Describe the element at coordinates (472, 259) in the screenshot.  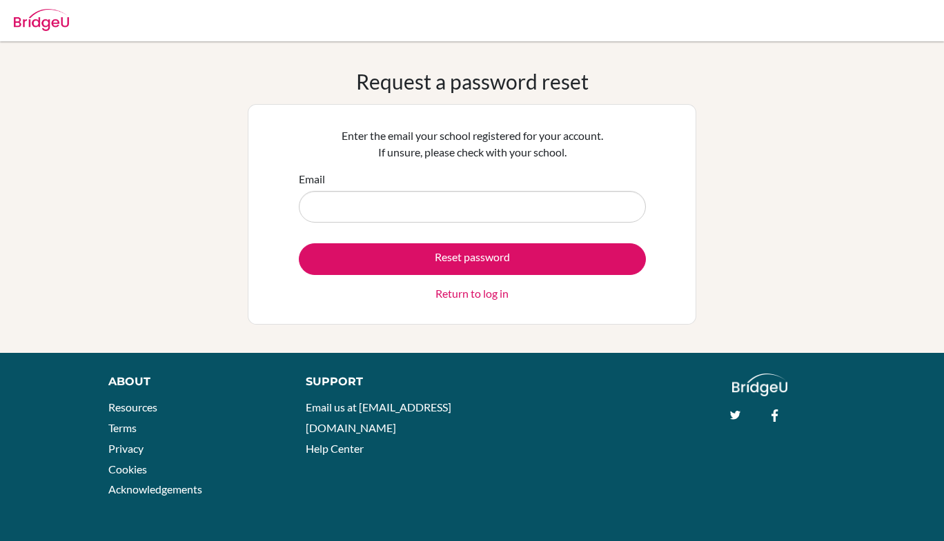
I see `button: Reset password` at that location.